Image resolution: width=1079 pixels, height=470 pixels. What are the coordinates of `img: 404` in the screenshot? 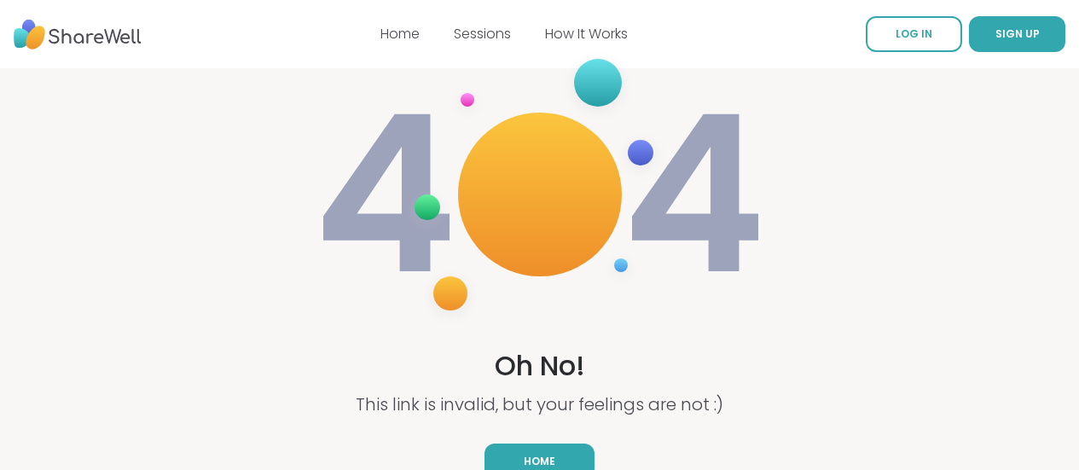 It's located at (540, 195).